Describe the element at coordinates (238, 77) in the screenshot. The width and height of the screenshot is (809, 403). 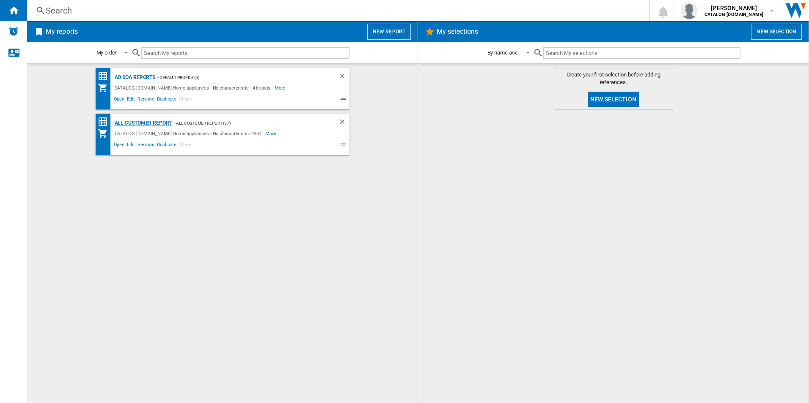
I see `div: - Default profile (6)` at that location.